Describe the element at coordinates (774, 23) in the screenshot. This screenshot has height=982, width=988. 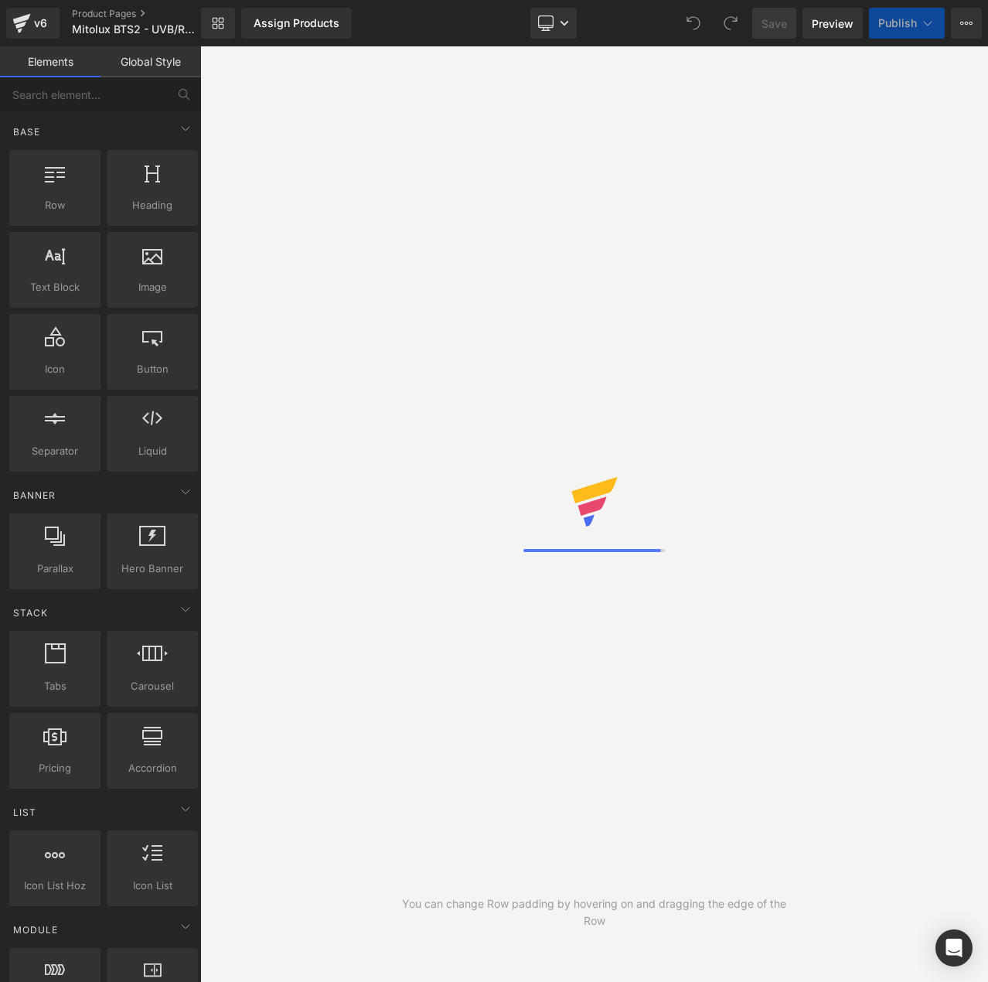
I see `span: Save` at that location.